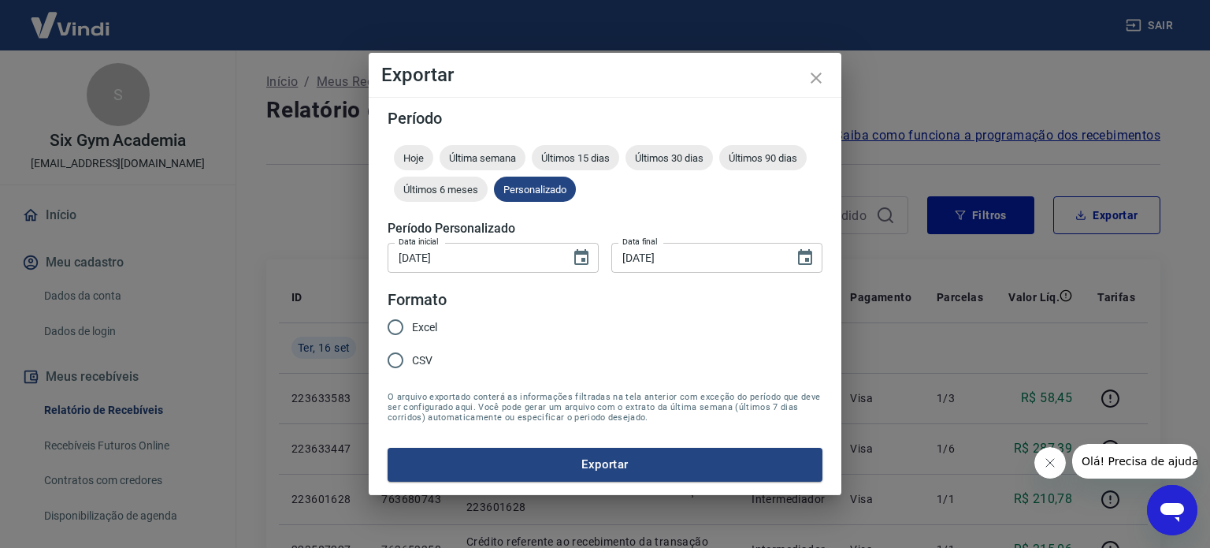 The width and height of the screenshot is (1210, 548). What do you see at coordinates (669, 158) in the screenshot?
I see `div: Últimos 30 dias` at bounding box center [669, 158].